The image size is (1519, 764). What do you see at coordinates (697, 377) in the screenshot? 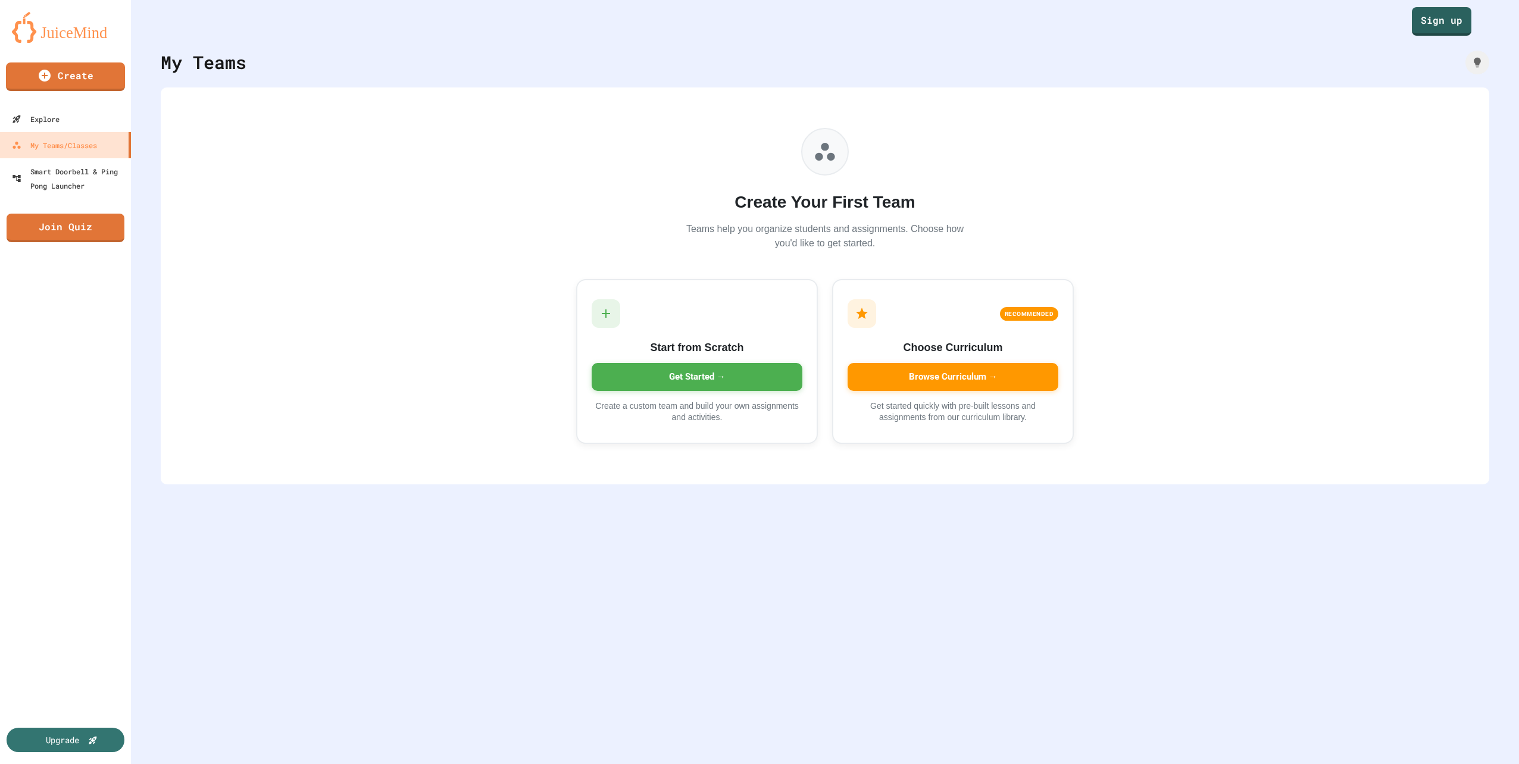
I see `div: Get Started →` at bounding box center [697, 377].